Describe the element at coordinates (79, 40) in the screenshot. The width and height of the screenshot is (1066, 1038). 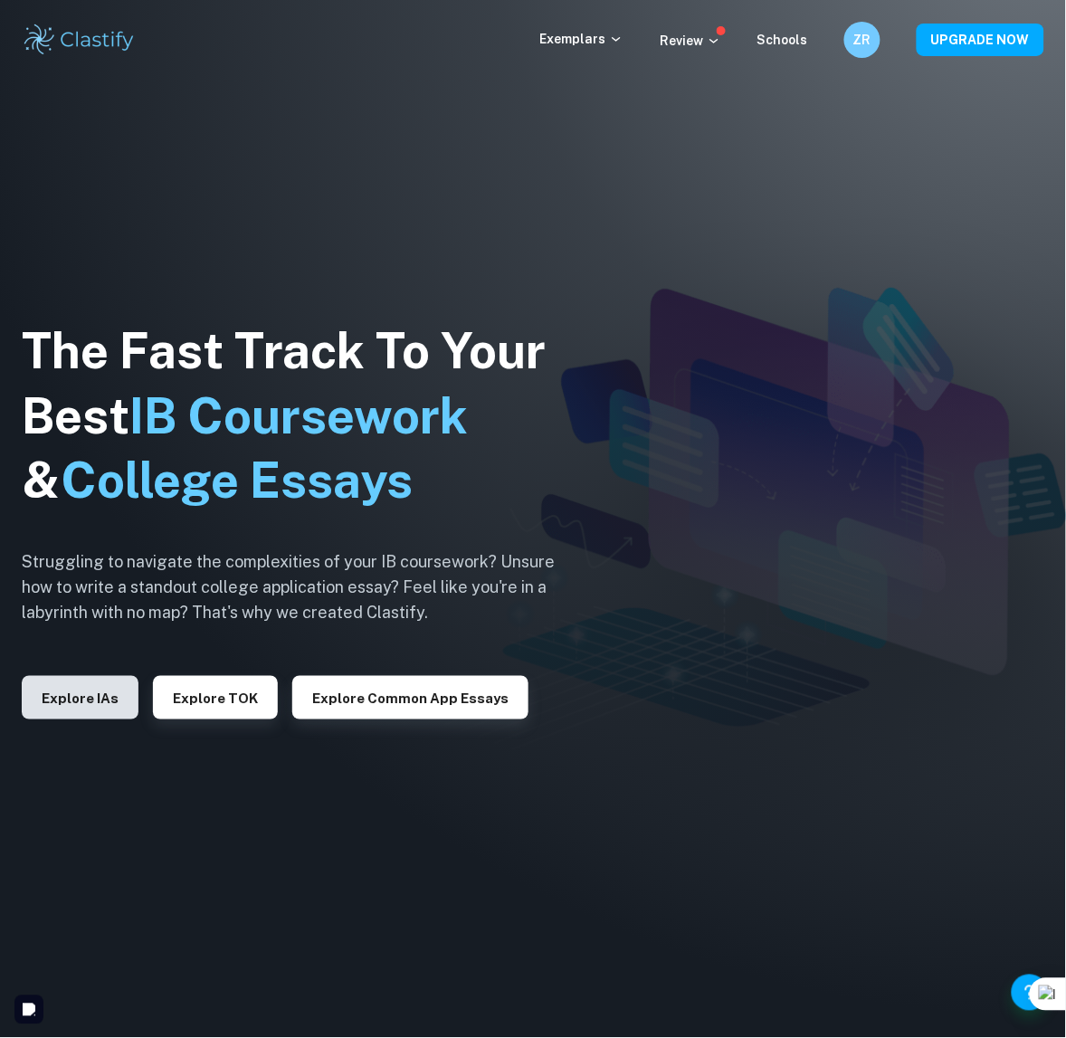
I see `a: Clastify logo` at that location.